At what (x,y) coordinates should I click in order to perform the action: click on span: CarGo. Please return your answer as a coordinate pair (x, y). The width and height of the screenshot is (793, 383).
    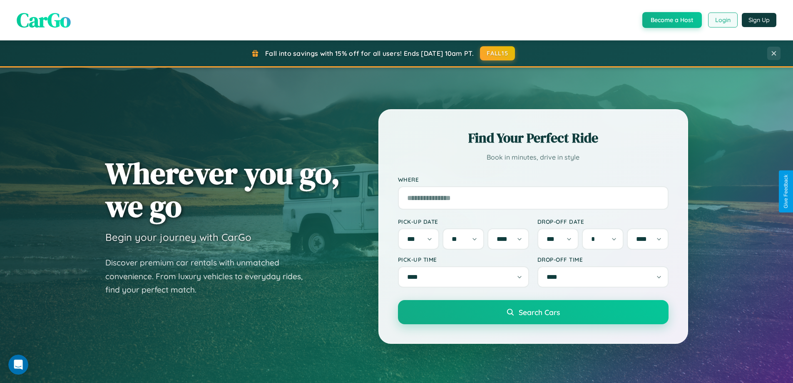
    Looking at the image, I should click on (44, 20).